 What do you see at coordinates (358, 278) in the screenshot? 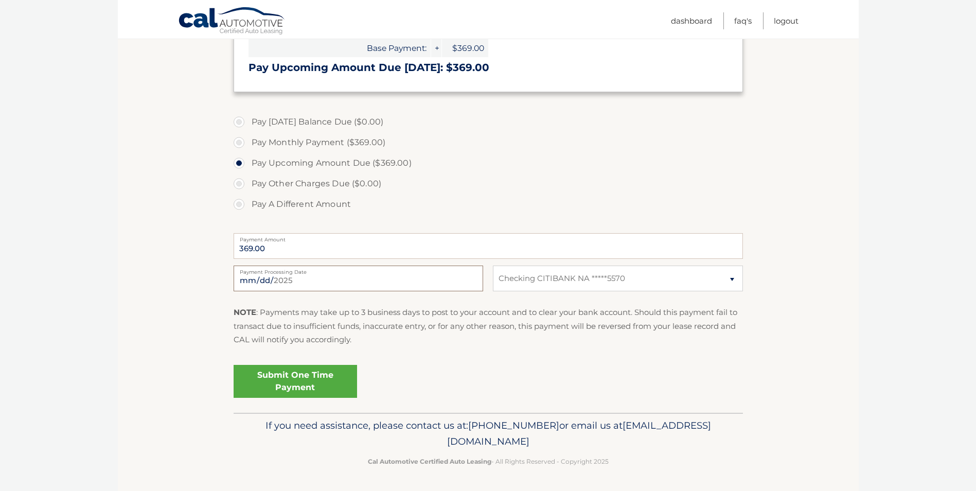
I see `input: Payment Date` at bounding box center [358, 278].